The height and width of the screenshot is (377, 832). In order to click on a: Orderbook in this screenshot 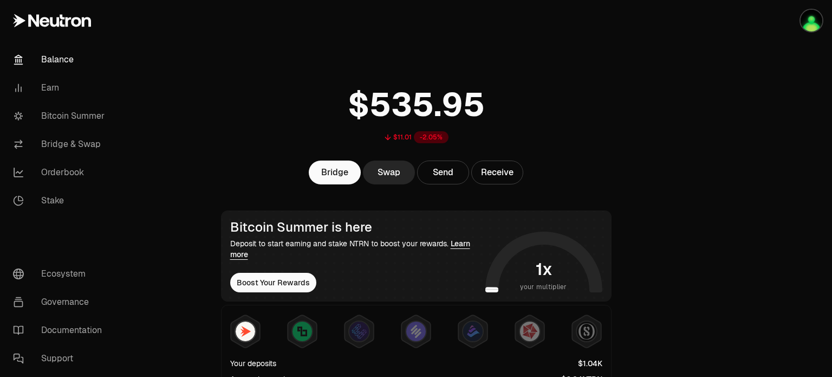, I will do `click(61, 172)`.